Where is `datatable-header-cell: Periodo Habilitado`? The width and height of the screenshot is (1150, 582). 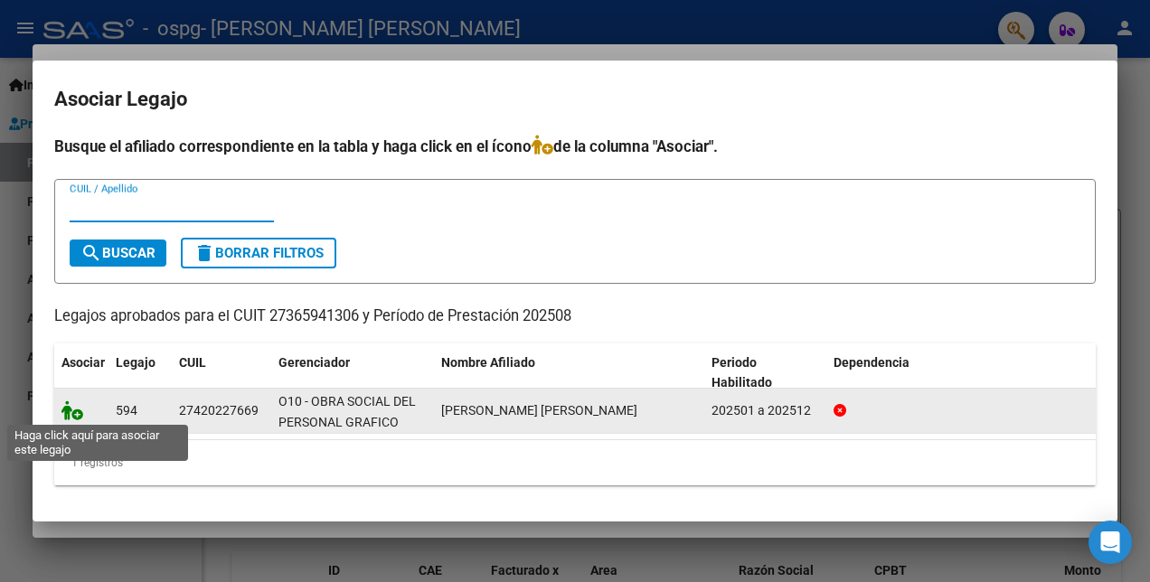 datatable-header-cell: Periodo Habilitado is located at coordinates (765, 373).